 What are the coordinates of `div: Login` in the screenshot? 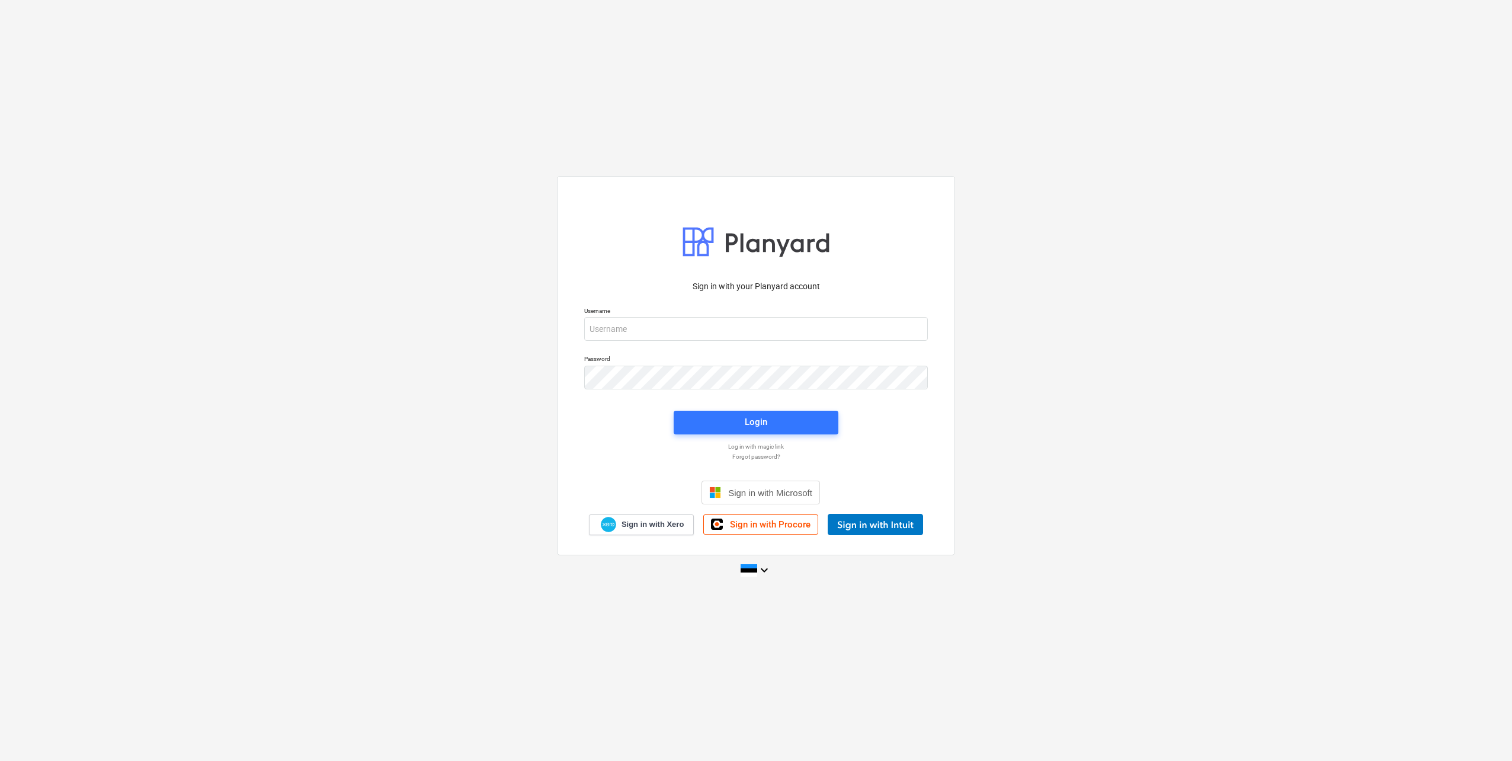 It's located at (756, 422).